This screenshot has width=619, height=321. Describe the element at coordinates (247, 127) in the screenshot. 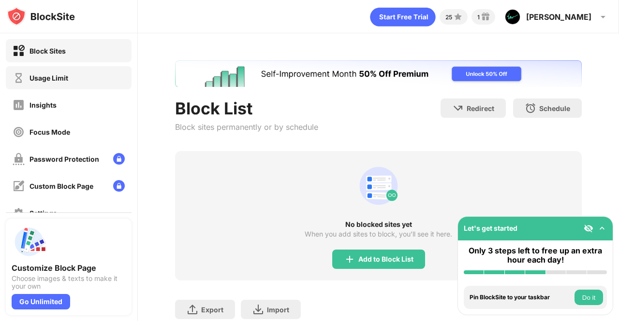

I see `div: Block sites permanently or by schedule` at that location.